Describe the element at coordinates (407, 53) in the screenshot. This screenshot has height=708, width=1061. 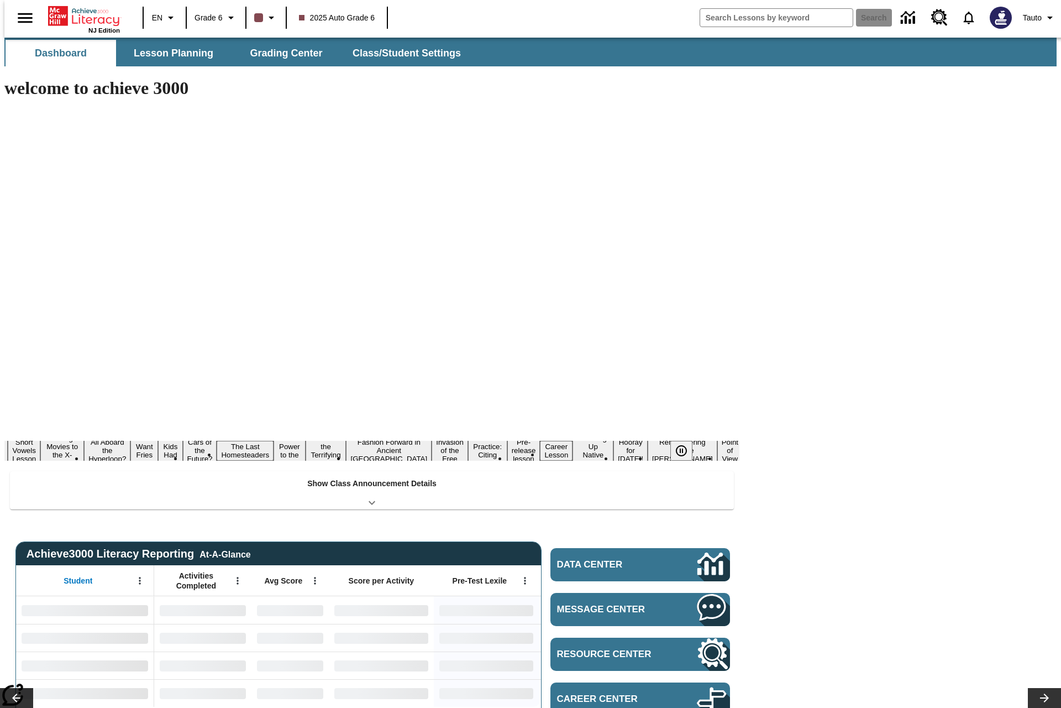
I see `button: Class/Student Settings` at that location.